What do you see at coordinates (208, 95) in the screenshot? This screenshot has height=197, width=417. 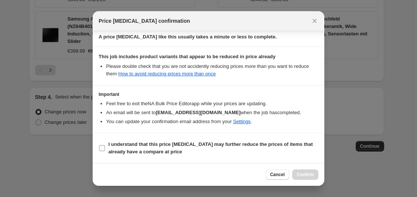 I see `h3: Important` at bounding box center [208, 95].